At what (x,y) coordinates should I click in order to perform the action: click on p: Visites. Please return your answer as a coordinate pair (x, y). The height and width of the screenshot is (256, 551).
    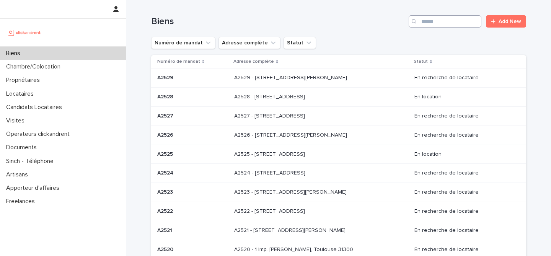
    Looking at the image, I should click on (17, 120).